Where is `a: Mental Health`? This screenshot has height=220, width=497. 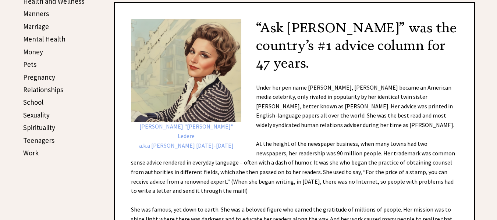
a: Mental Health is located at coordinates (44, 39).